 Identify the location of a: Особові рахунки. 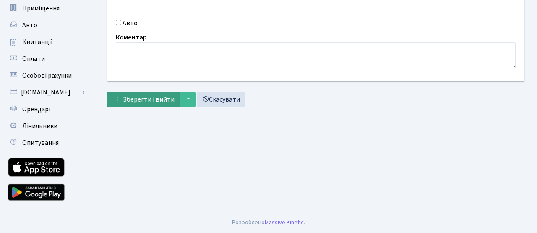
(46, 75).